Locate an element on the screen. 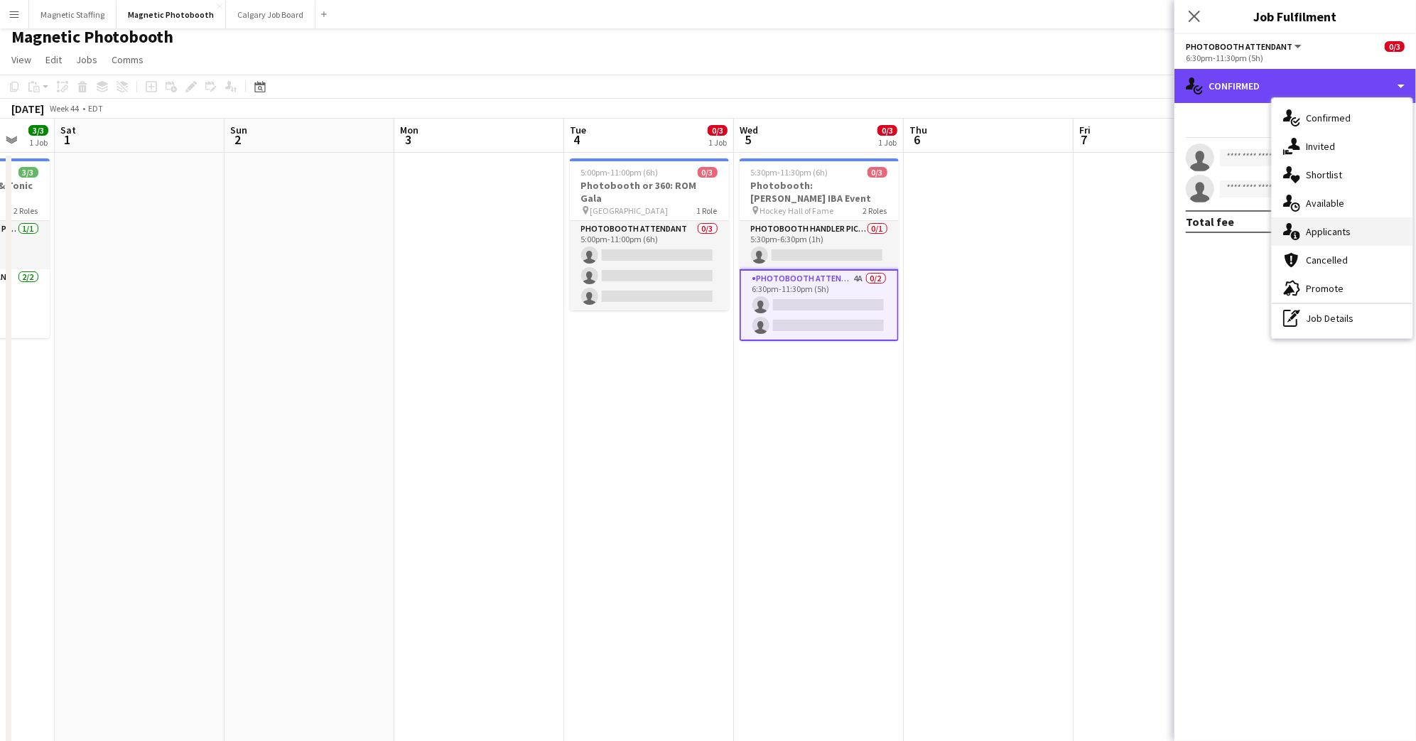 This screenshot has height=741, width=1416. a: Jobs is located at coordinates (87, 60).